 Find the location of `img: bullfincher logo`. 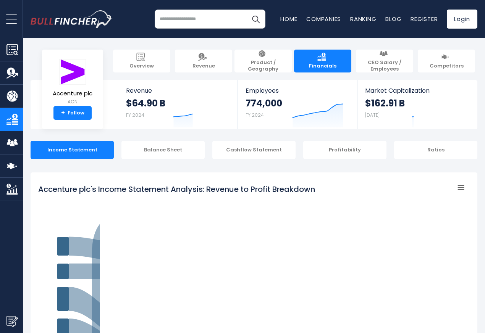

img: bullfincher logo is located at coordinates (71, 19).